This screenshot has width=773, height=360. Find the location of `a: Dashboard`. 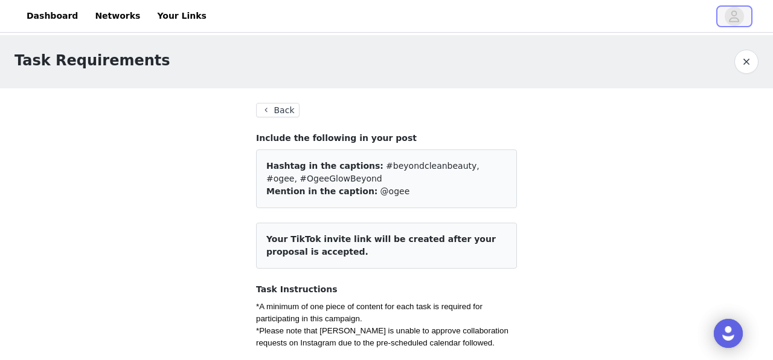

a: Dashboard is located at coordinates (52, 16).